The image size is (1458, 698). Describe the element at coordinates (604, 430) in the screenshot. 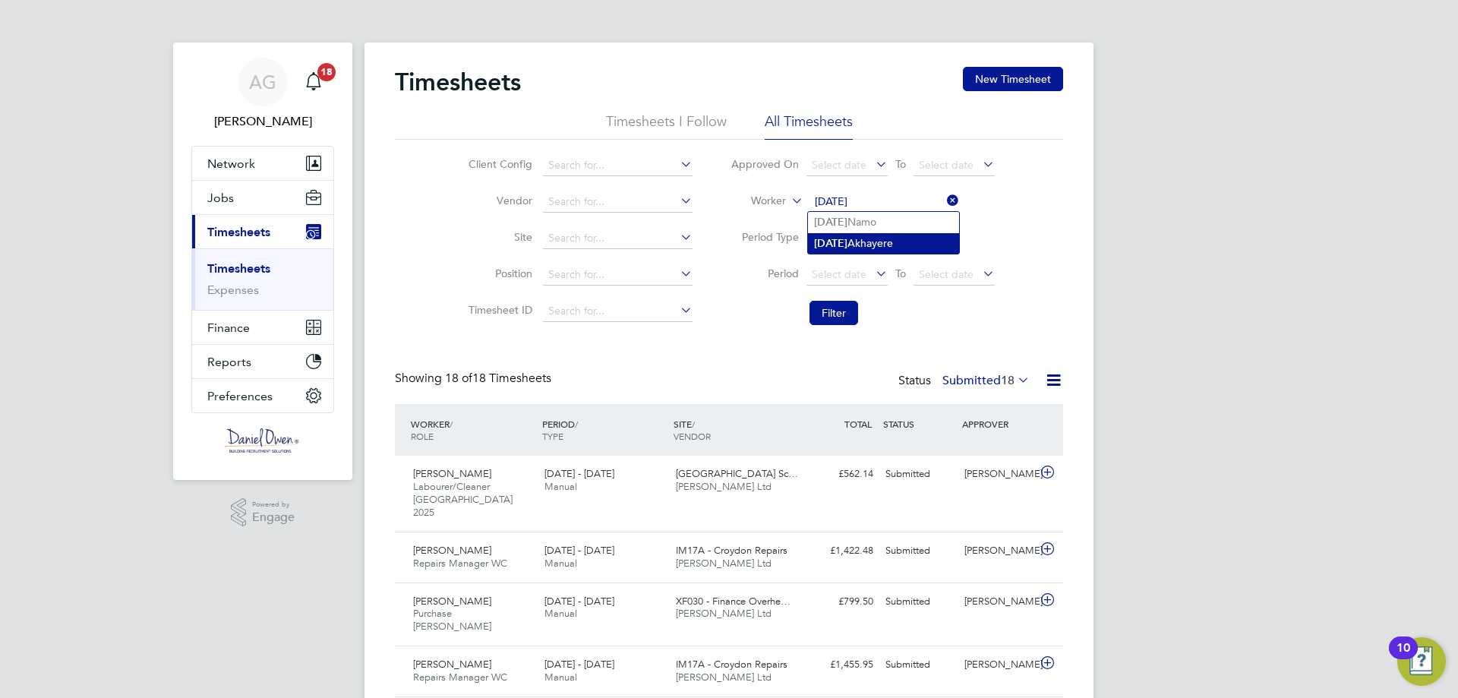

I see `div: PERIOD` at that location.